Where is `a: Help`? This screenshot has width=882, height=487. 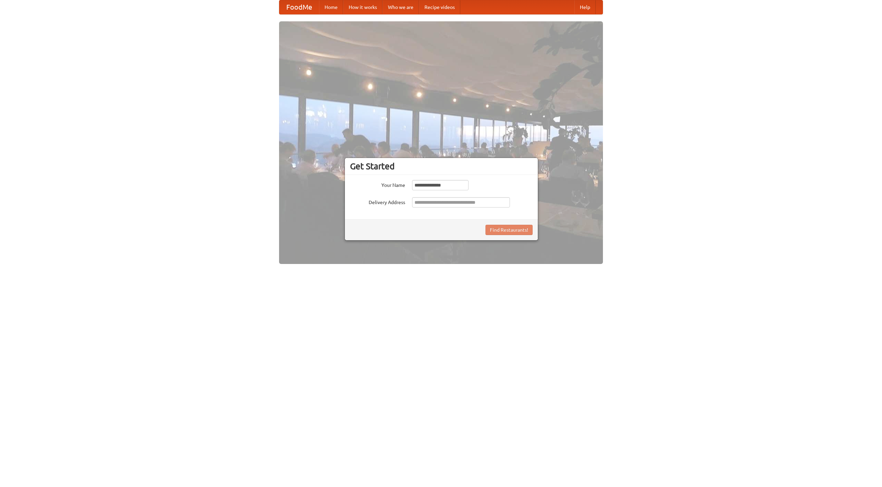 a: Help is located at coordinates (585, 7).